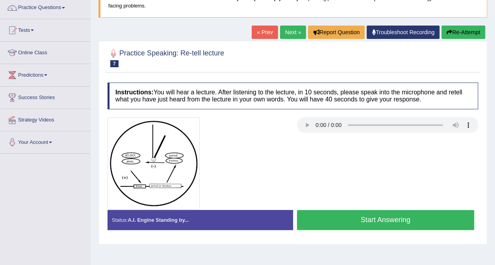 The height and width of the screenshot is (265, 495). I want to click on a: « Prev, so click(264, 32).